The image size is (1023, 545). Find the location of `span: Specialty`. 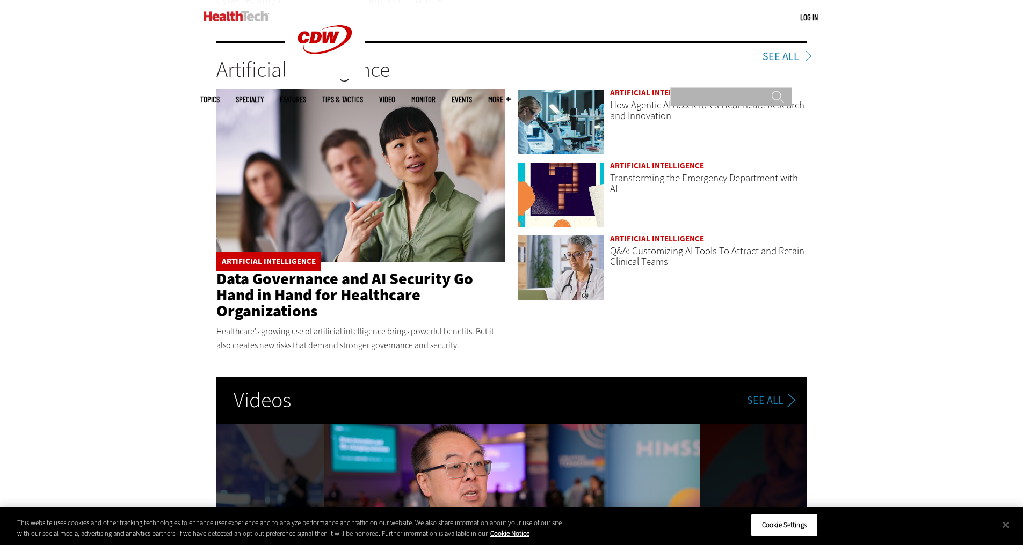

span: Specialty is located at coordinates (250, 99).